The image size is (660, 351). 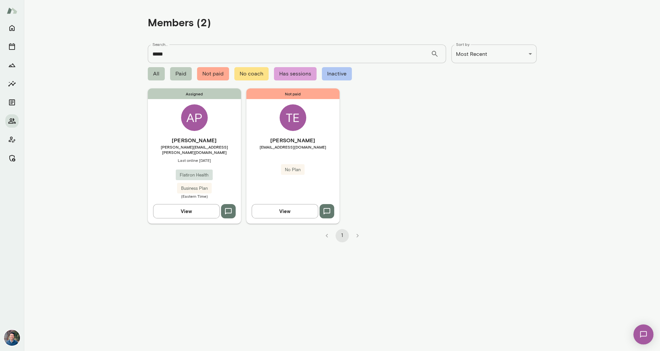 What do you see at coordinates (342, 236) in the screenshot?
I see `button: page 1` at bounding box center [342, 236].